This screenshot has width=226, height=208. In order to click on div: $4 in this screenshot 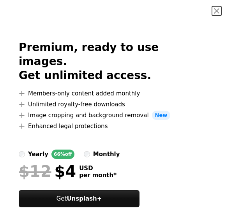, I will do `click(47, 171)`.